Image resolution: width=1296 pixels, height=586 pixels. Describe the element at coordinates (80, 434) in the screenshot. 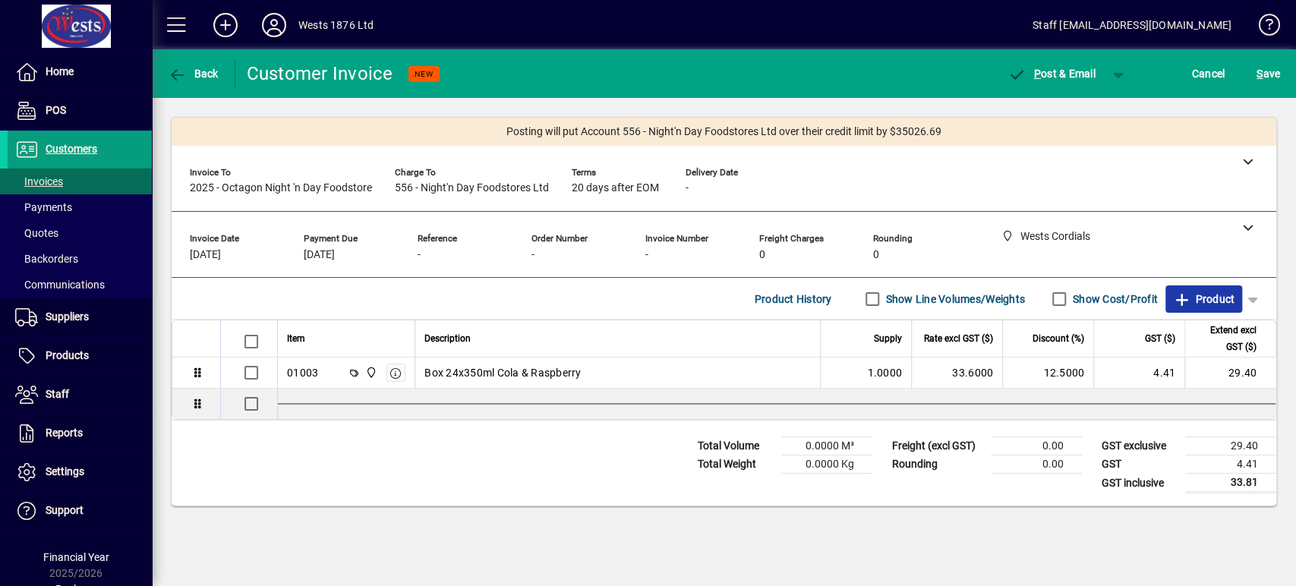

I see `a: Reports` at that location.